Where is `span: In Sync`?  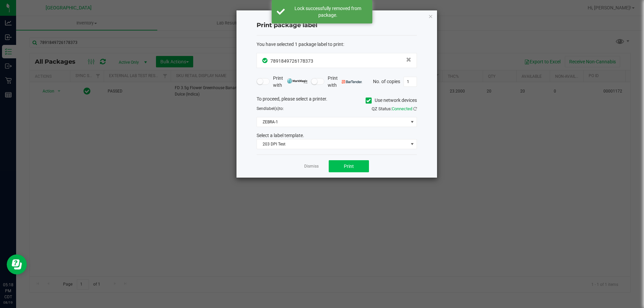
span: In Sync is located at coordinates (265, 60).